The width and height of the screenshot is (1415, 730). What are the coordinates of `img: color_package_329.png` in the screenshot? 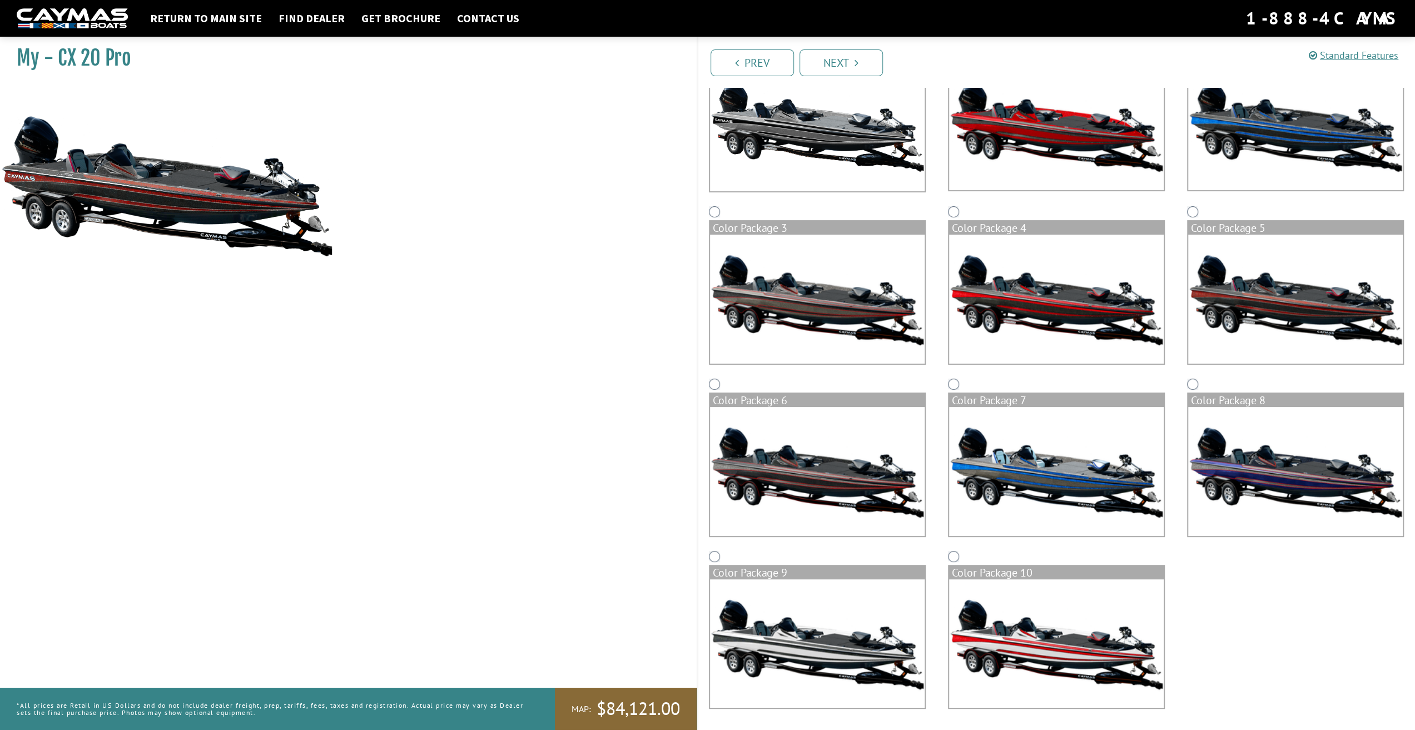 It's located at (1296, 472).